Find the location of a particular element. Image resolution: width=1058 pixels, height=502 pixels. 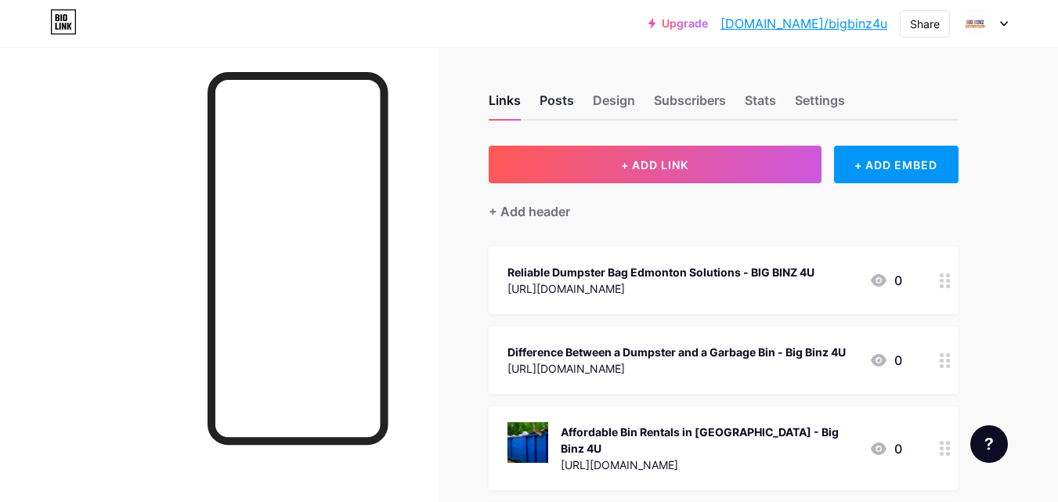

div: + ADD EMBED is located at coordinates (896, 165).